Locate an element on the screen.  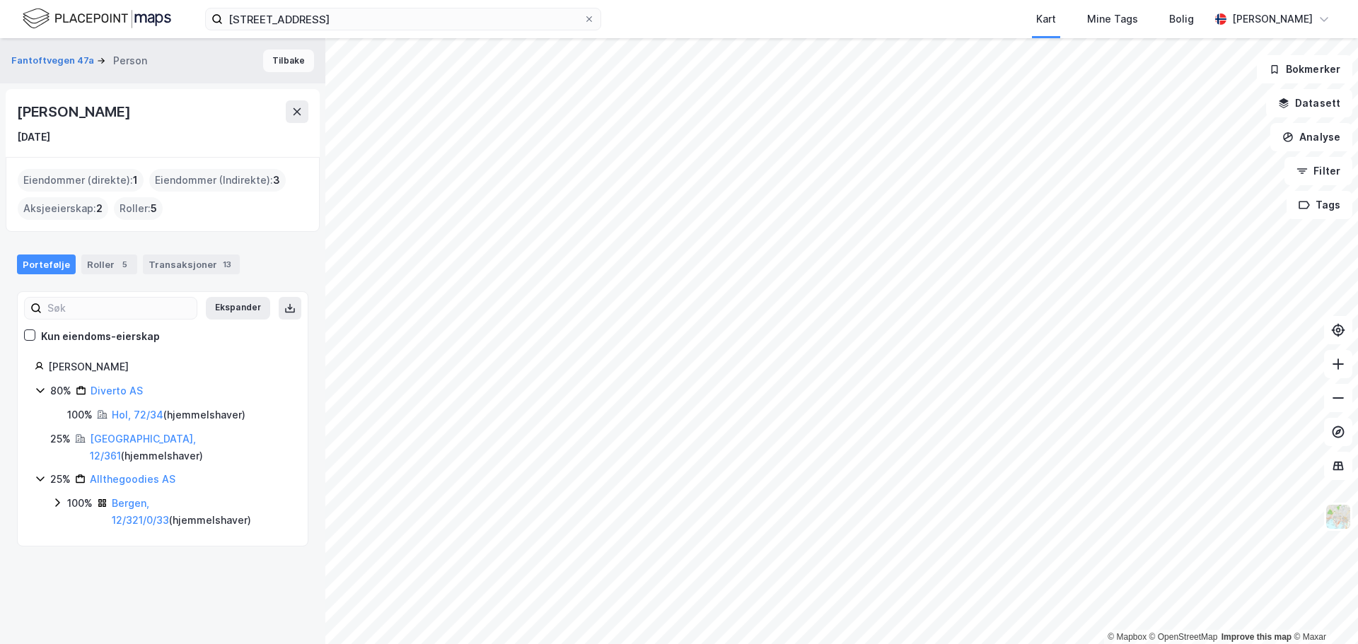
span: 3 is located at coordinates (277, 180).